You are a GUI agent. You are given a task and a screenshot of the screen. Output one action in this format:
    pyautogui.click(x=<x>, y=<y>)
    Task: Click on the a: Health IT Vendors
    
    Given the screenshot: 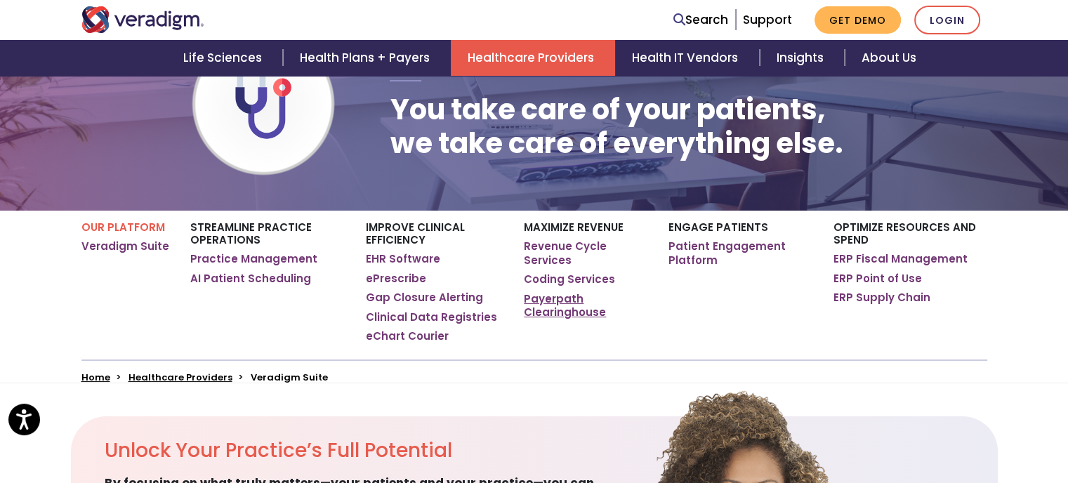 What is the action you would take?
    pyautogui.click(x=687, y=58)
    